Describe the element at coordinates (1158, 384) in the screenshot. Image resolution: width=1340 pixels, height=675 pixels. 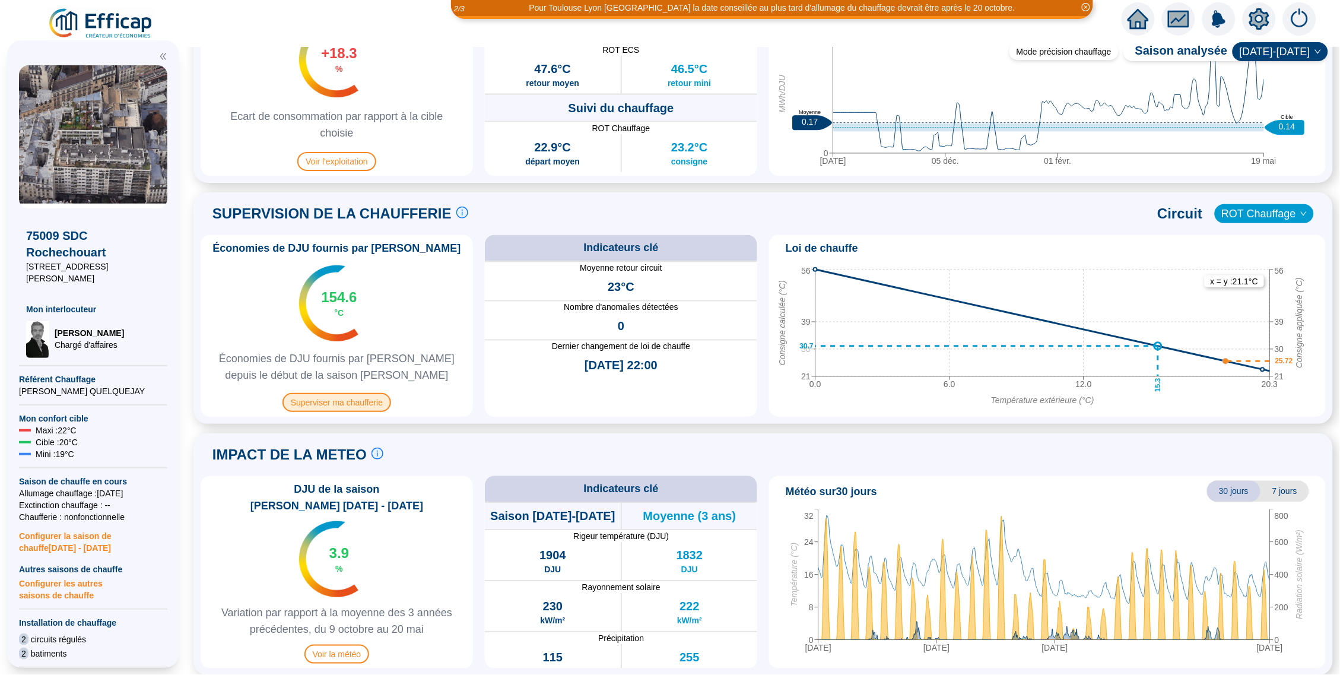
I see `text: 15.3` at that location.